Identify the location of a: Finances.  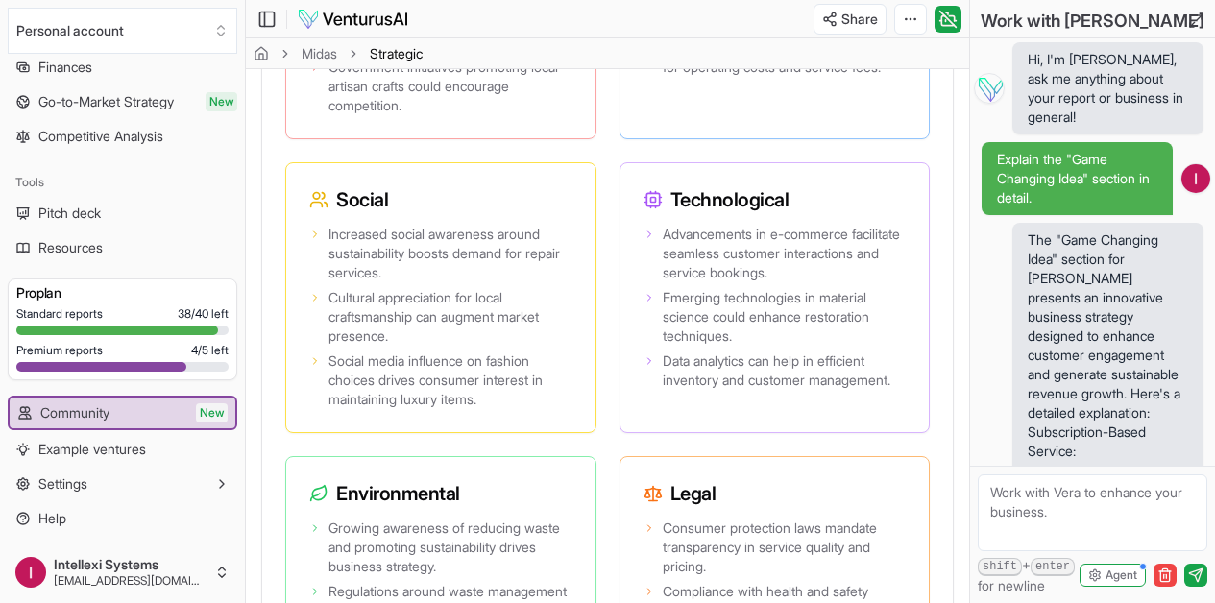
(122, 67).